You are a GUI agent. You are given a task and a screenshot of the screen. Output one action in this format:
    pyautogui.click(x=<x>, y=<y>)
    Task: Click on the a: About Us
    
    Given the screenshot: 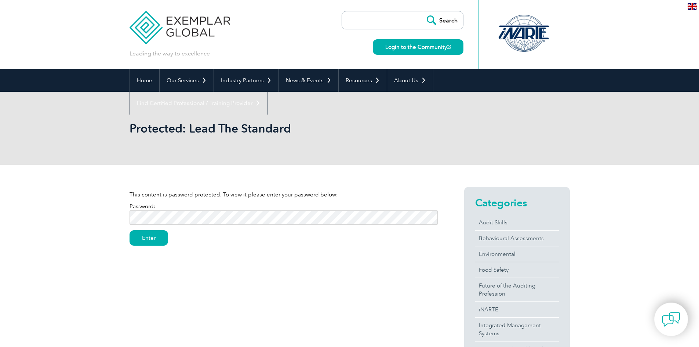 What is the action you would take?
    pyautogui.click(x=410, y=80)
    